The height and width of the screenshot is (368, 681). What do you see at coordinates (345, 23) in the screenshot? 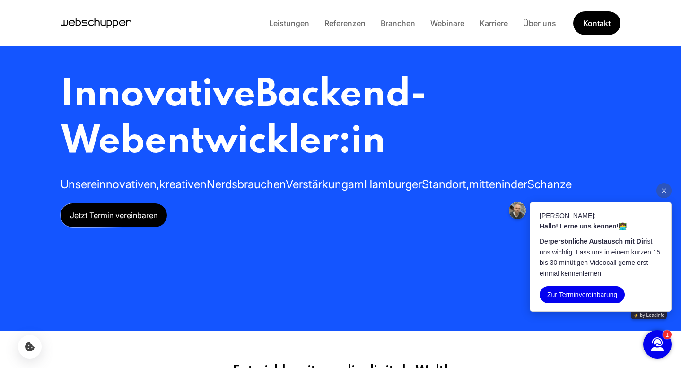
I see `a: Referenzen` at bounding box center [345, 23].